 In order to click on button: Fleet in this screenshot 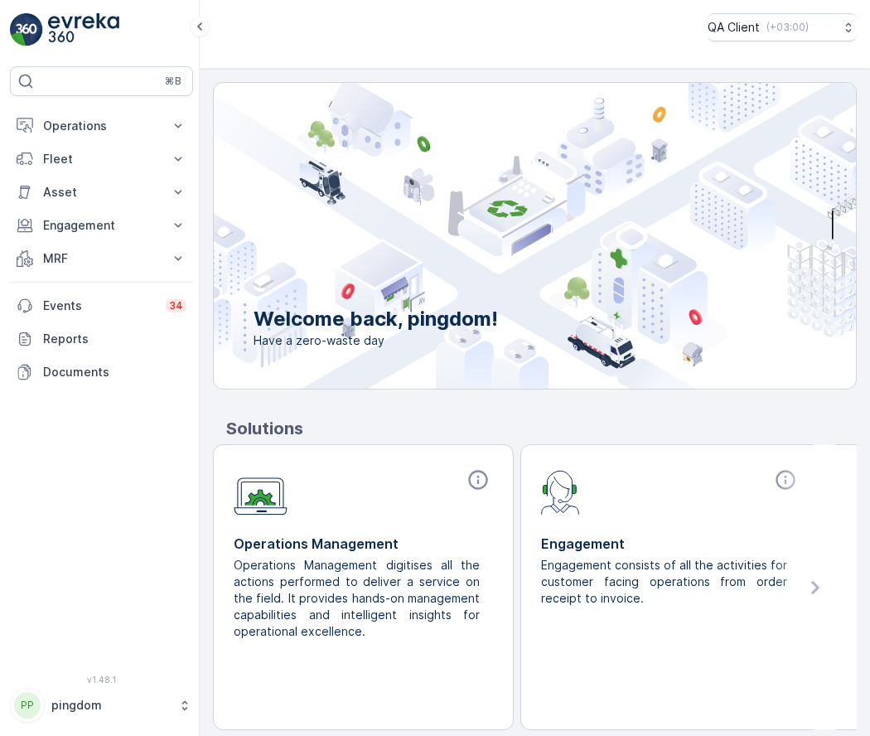, I will do `click(101, 159)`.